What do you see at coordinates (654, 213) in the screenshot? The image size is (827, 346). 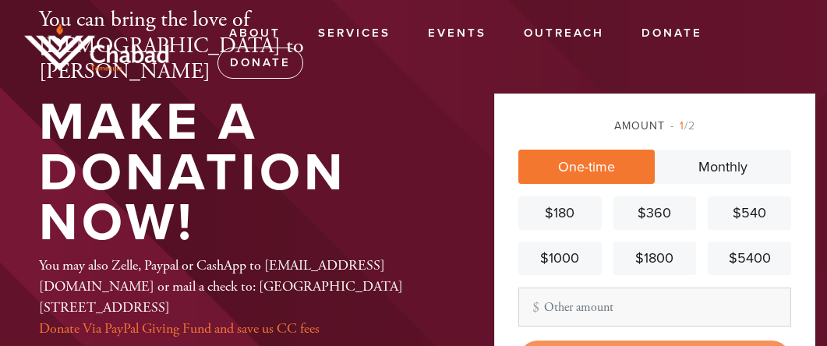 I see `div: $360` at bounding box center [654, 213].